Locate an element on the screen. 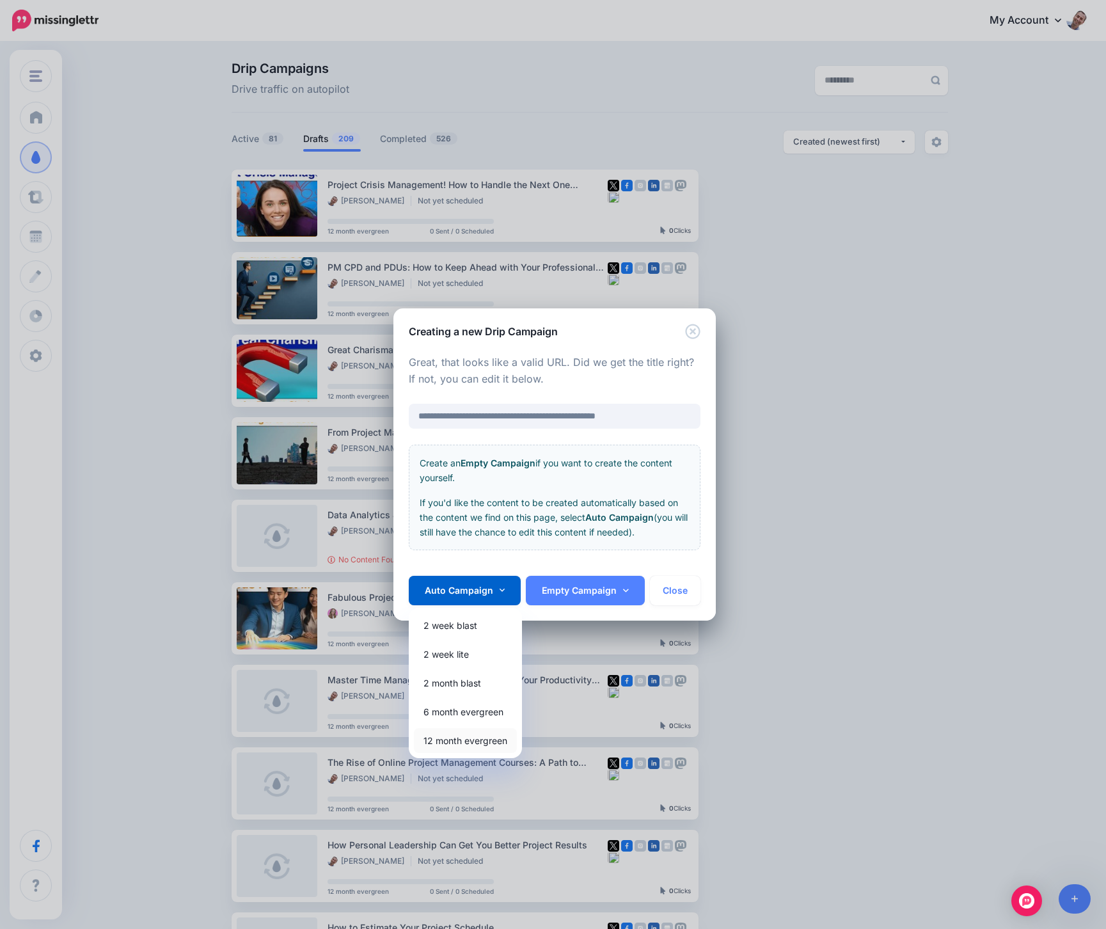  a: 12 month evergreen is located at coordinates (465, 740).